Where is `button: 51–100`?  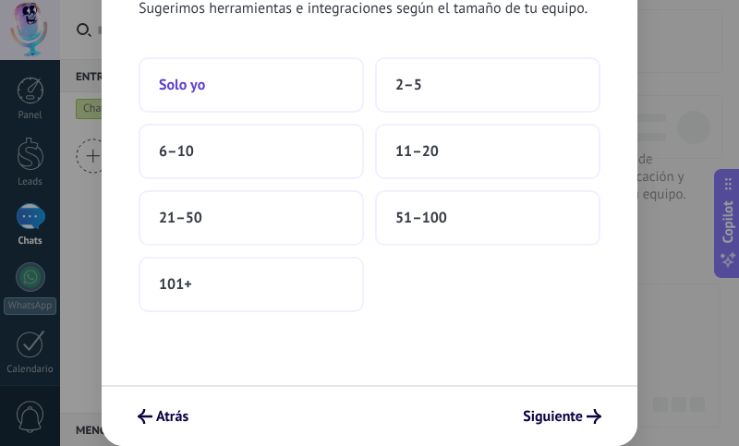
button: 51–100 is located at coordinates (488, 218).